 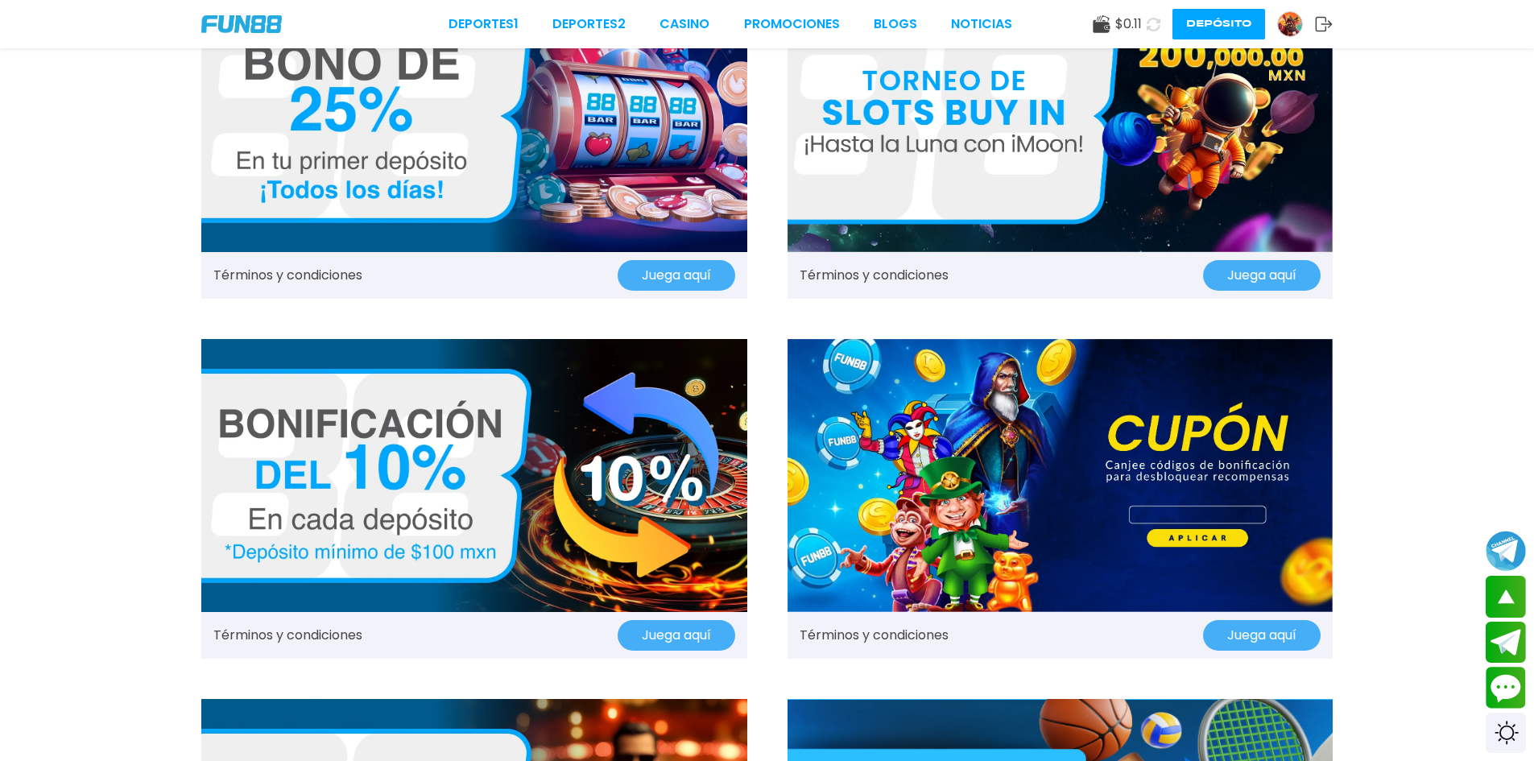 I want to click on button: Depósito, so click(x=1218, y=24).